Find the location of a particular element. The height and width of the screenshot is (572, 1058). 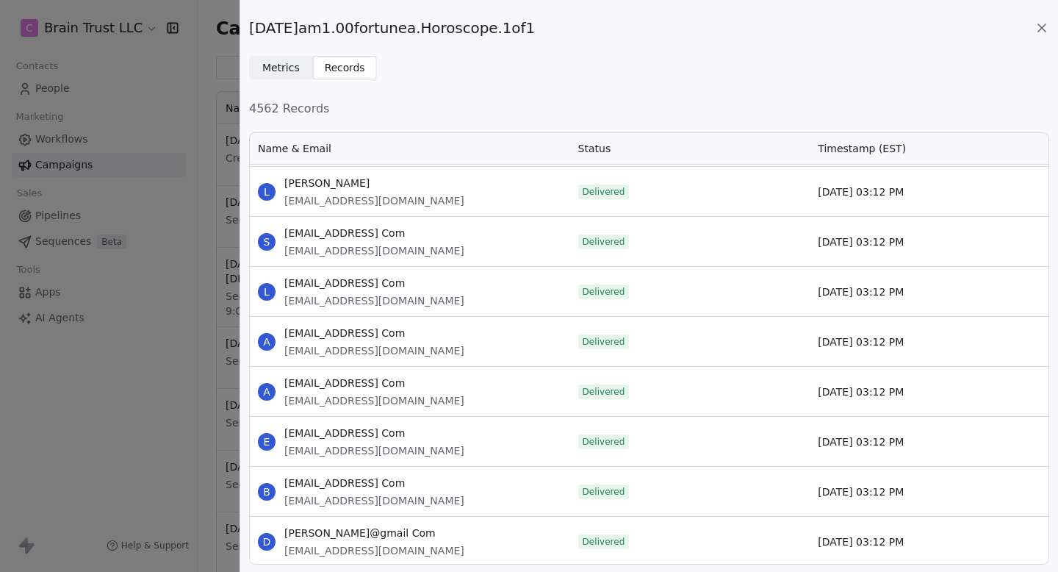

span: Status is located at coordinates (595, 148).